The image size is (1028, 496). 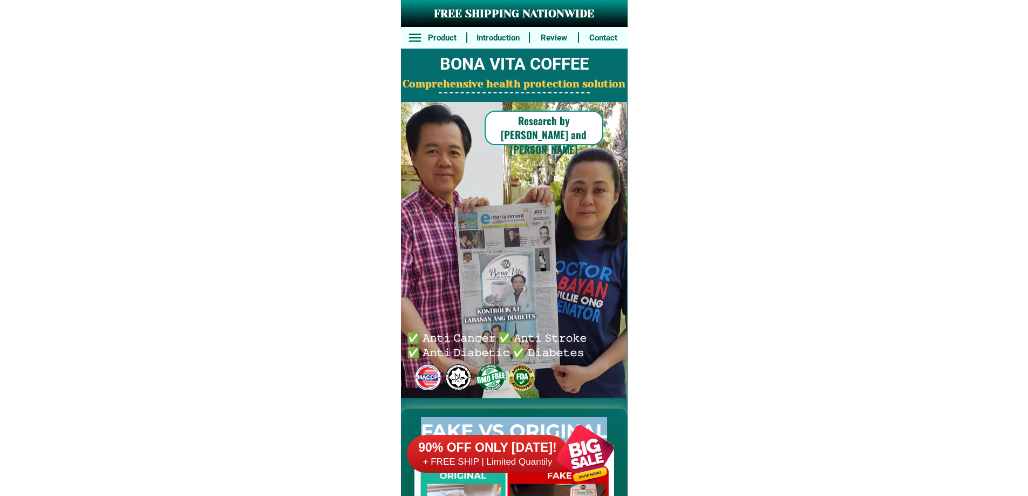 I want to click on h6: Introduction, so click(x=497, y=38).